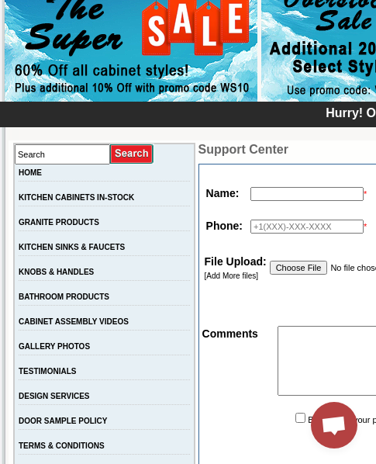 The image size is (376, 464). I want to click on div: Open chat, so click(334, 425).